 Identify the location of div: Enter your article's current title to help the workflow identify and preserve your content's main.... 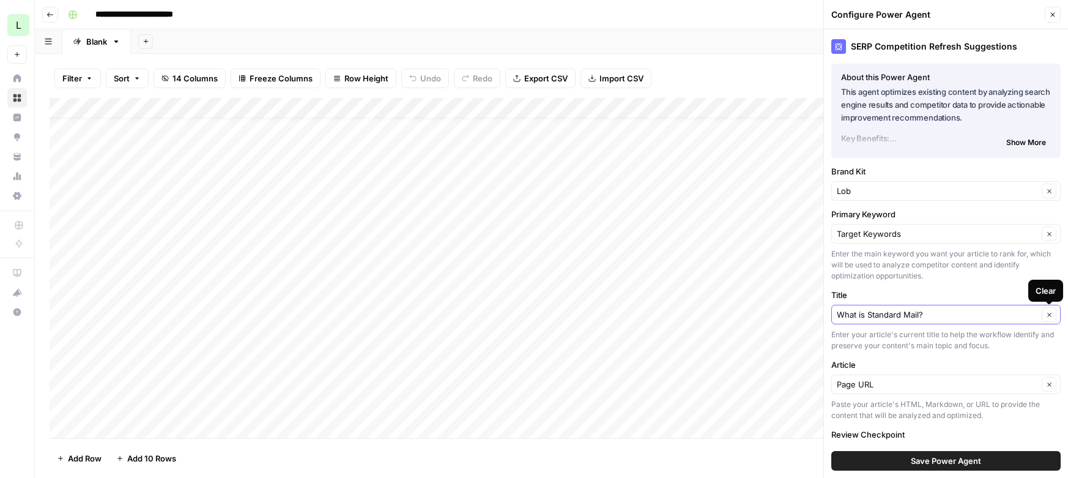
(946, 340).